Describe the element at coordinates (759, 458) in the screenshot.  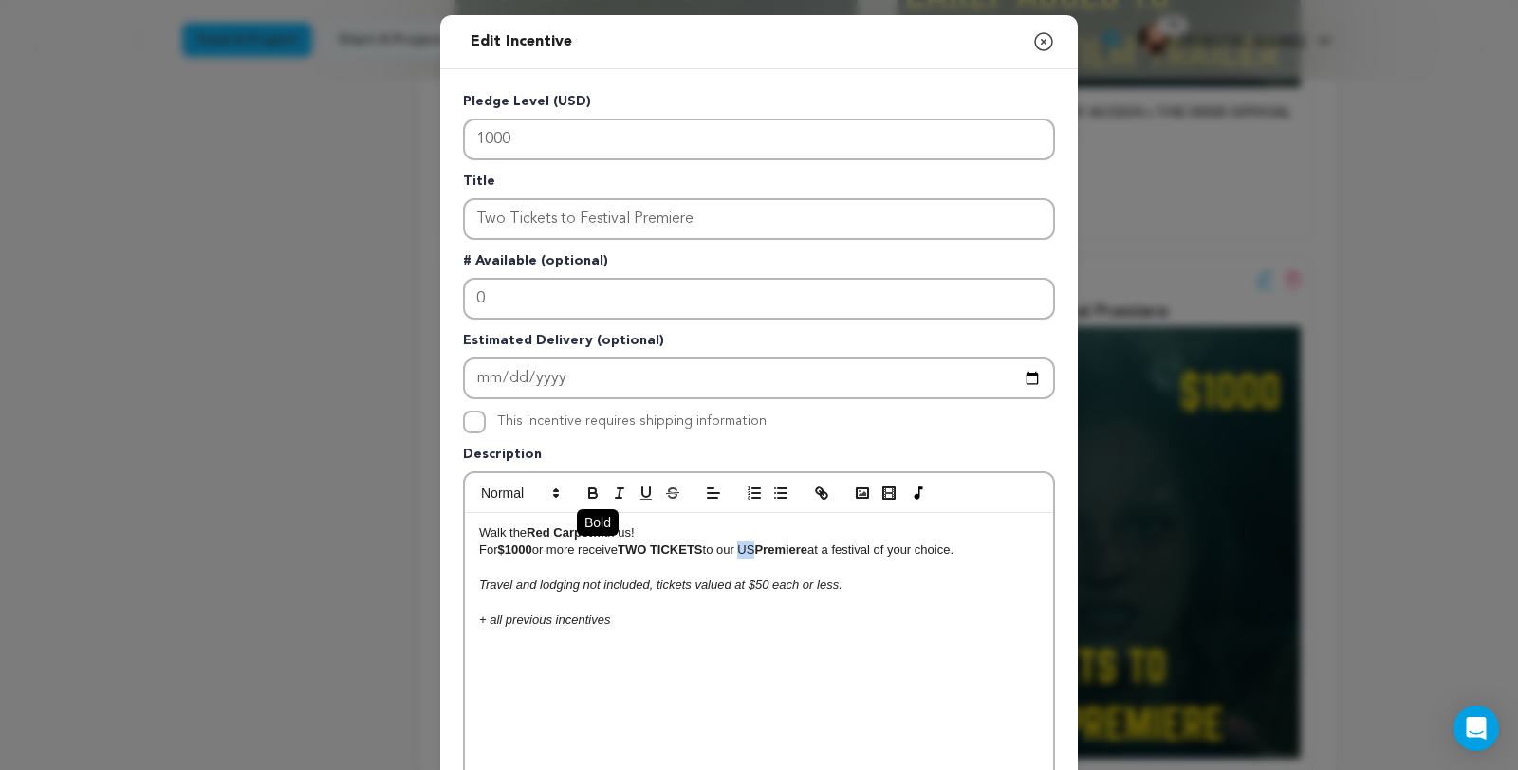
I see `p: Description` at that location.